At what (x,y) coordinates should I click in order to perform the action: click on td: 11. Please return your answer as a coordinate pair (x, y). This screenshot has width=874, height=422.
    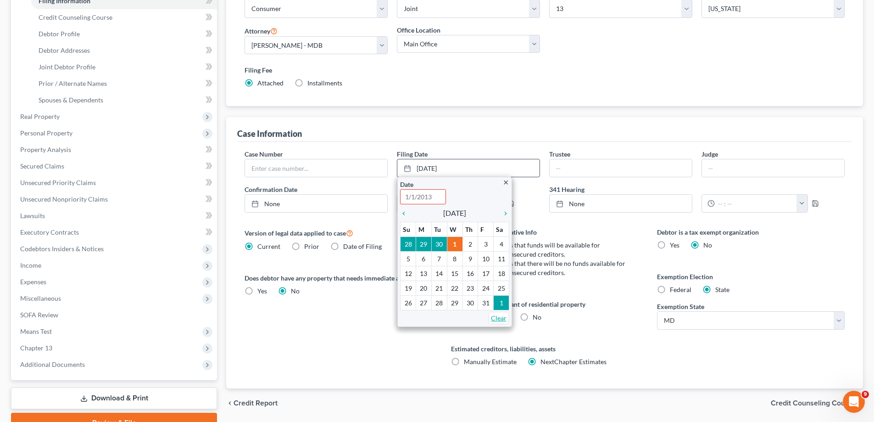
    Looking at the image, I should click on (502, 259).